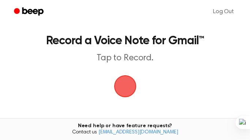  Describe the element at coordinates (223, 12) in the screenshot. I see `a: Log Out` at that location.